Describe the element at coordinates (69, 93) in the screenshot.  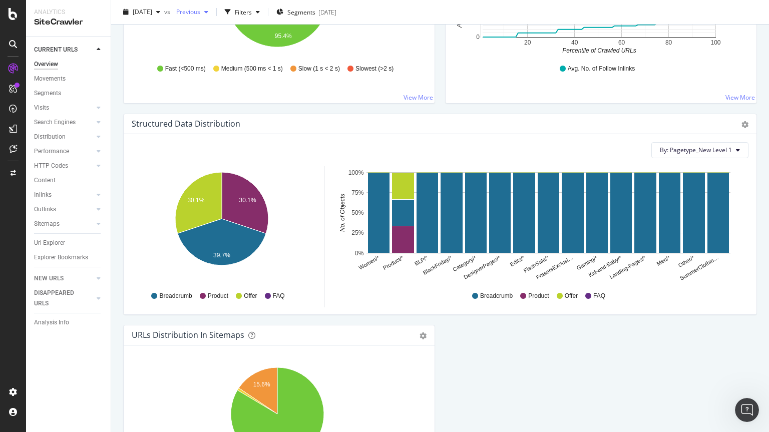
I see `a: Segments` at that location.